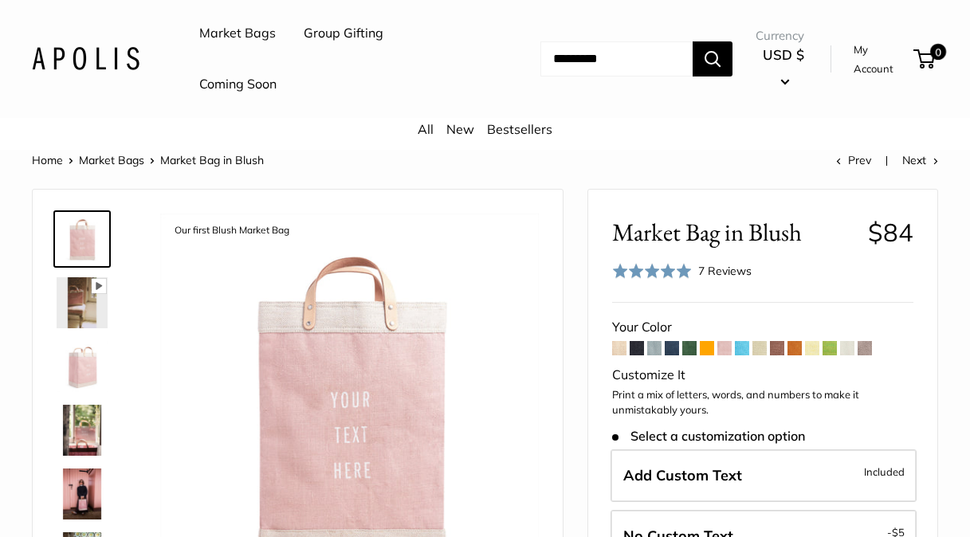 Image resolution: width=970 pixels, height=537 pixels. I want to click on img: description_Our first Blush Market Bag, so click(82, 239).